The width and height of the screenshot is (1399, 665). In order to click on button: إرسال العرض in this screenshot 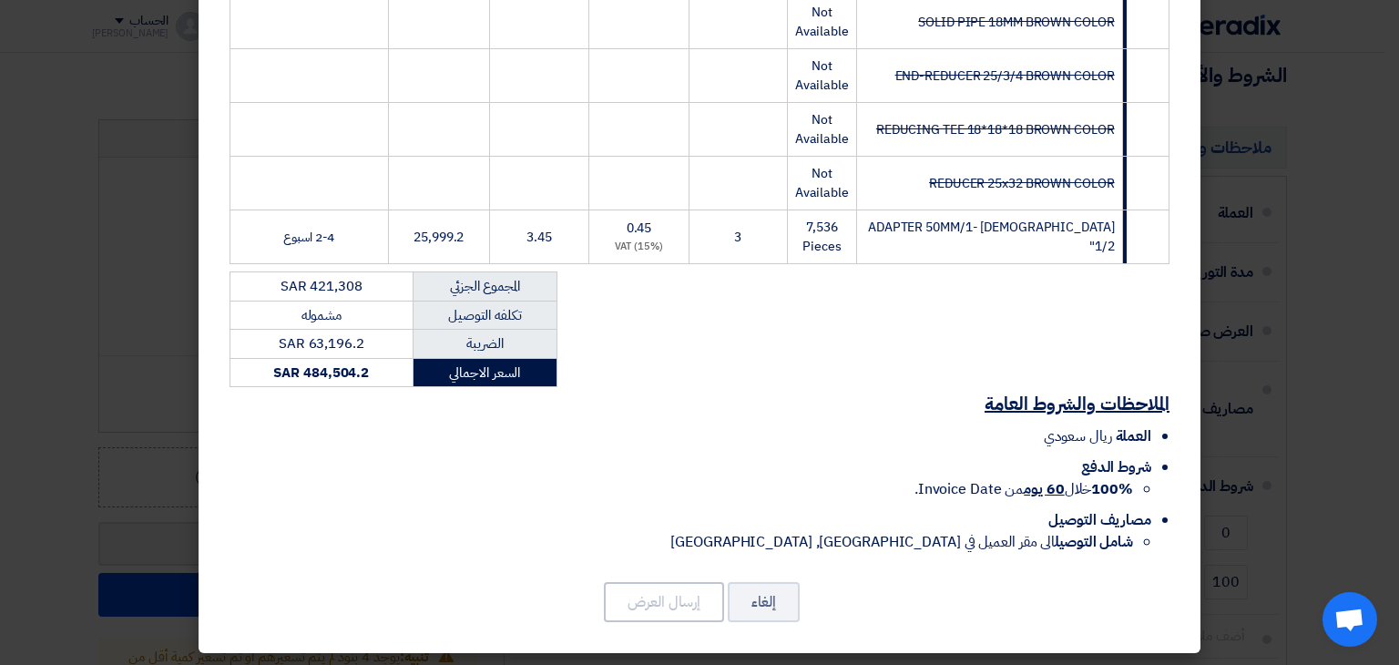, I will do `click(664, 602)`.